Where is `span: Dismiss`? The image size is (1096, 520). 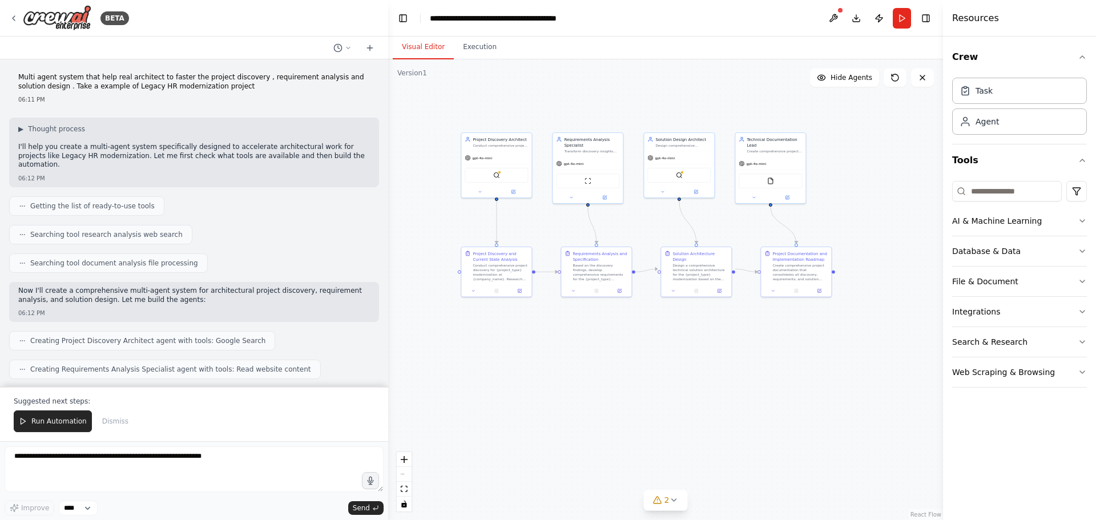
span: Dismiss is located at coordinates (115, 421).